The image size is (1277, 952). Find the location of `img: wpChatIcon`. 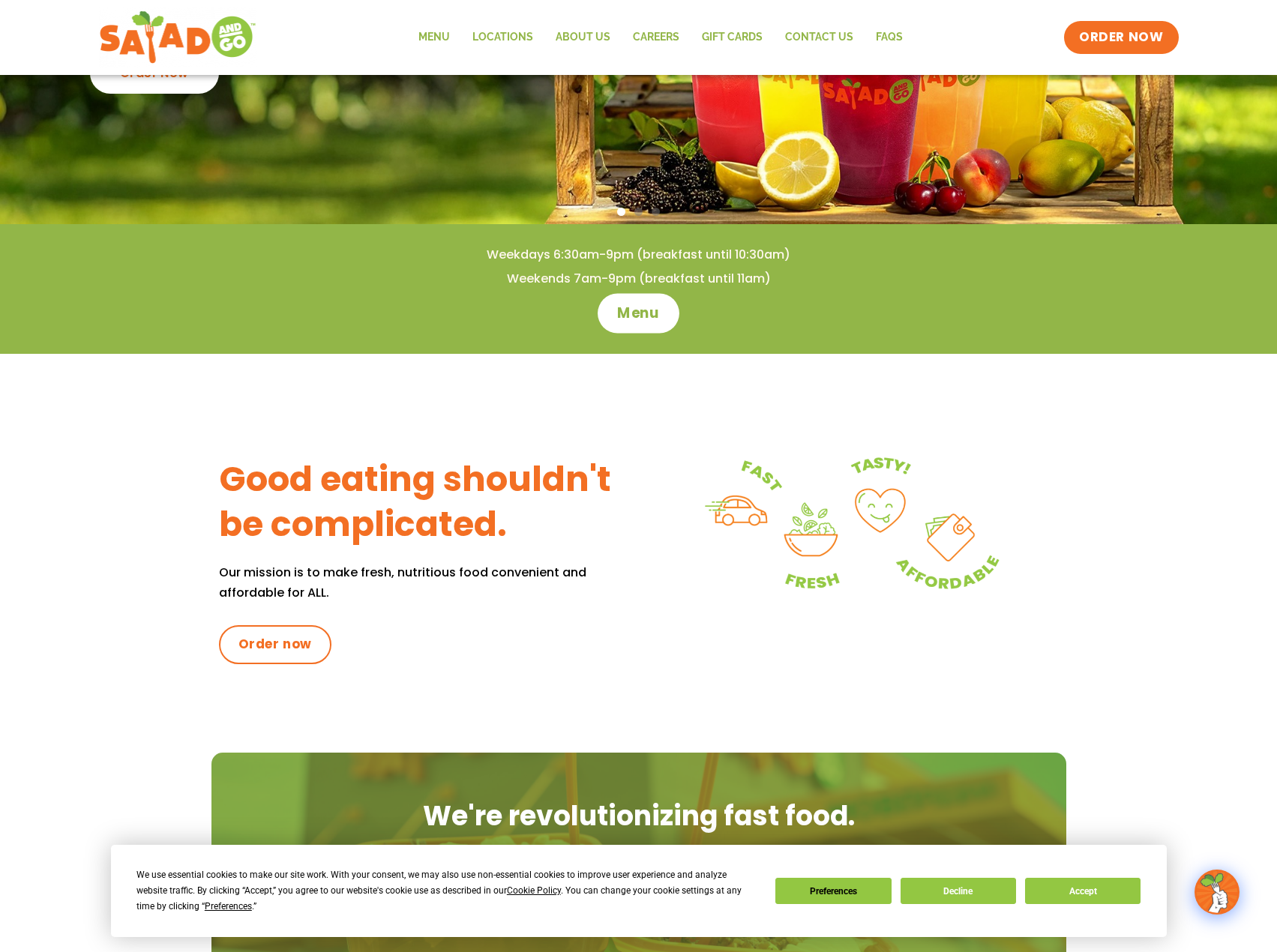

img: wpChatIcon is located at coordinates (1217, 892).